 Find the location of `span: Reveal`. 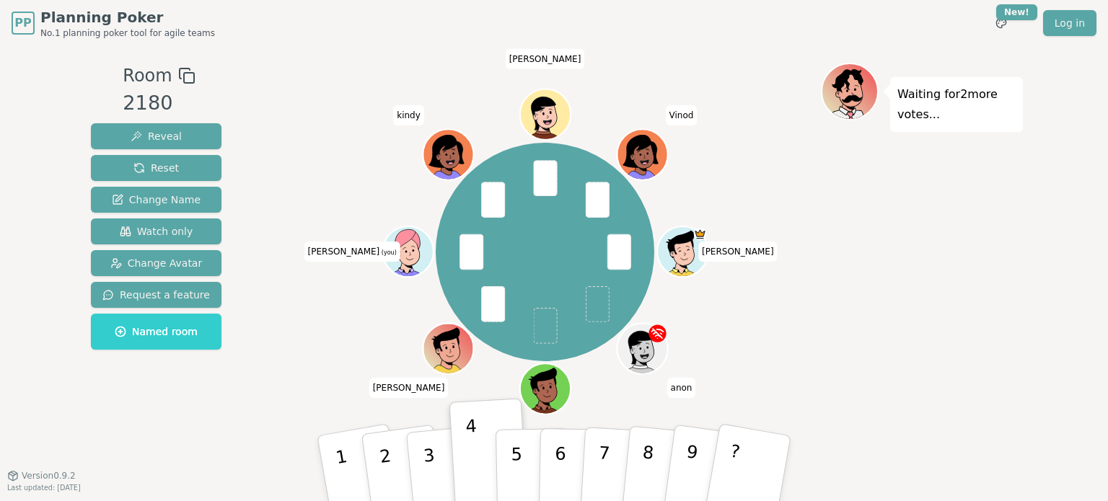

span: Reveal is located at coordinates (156, 136).